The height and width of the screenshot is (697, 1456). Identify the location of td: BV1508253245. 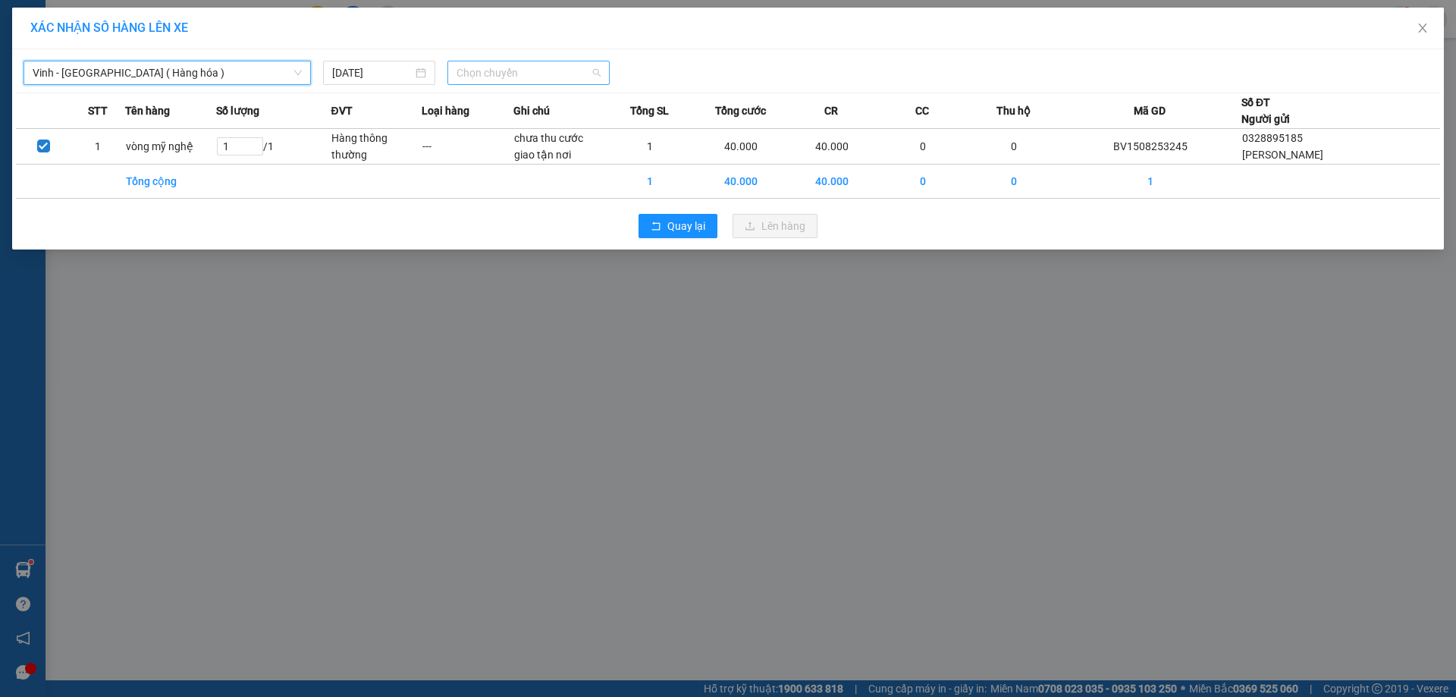
(1150, 146).